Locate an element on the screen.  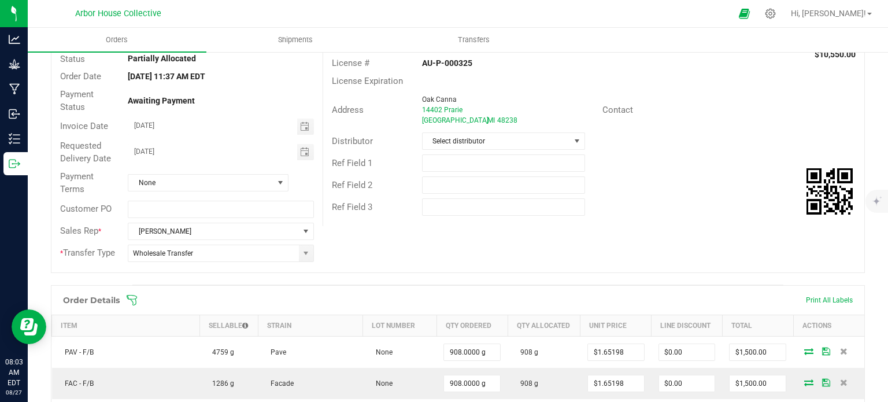
inline-svg: Manufacturing is located at coordinates (14, 89).